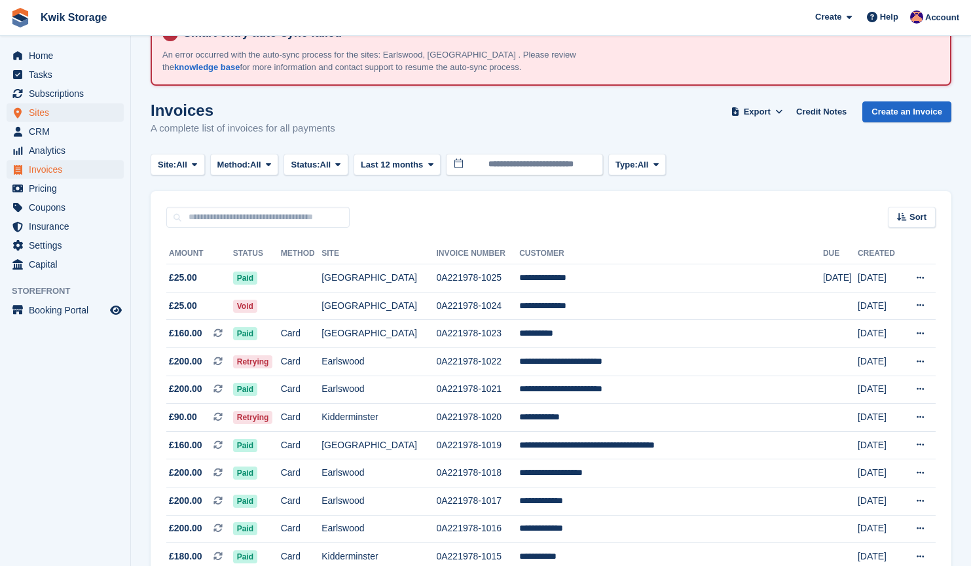  I want to click on th: Due, so click(840, 254).